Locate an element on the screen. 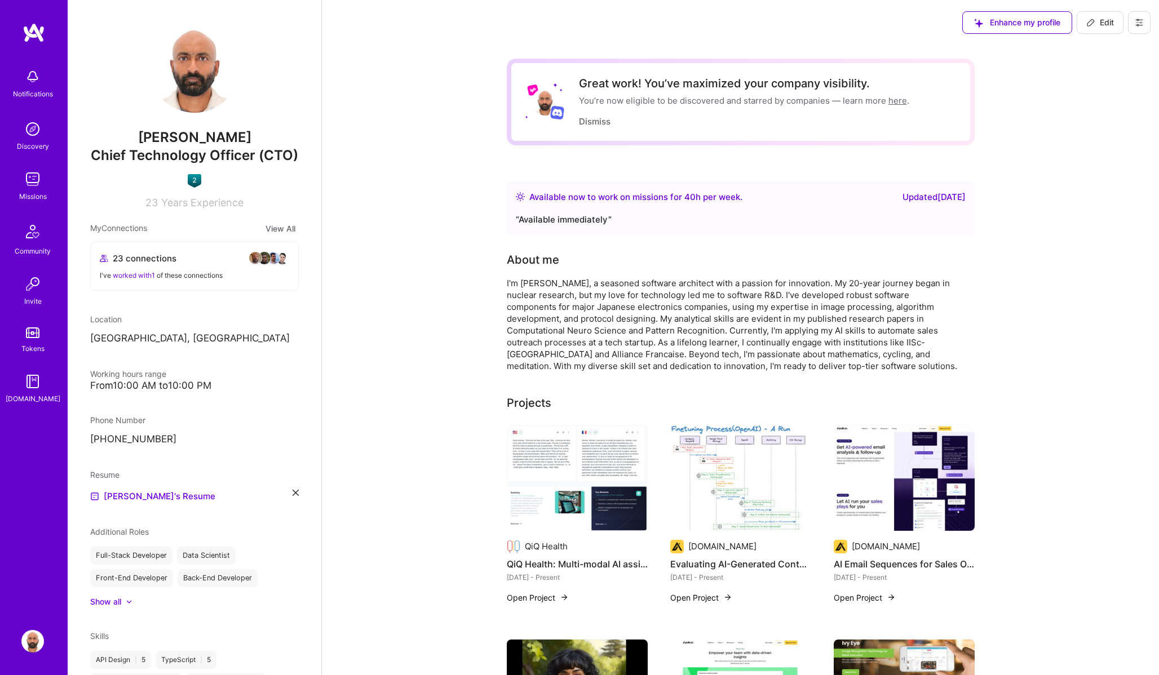 The width and height of the screenshot is (1159, 675). img: tokens is located at coordinates (33, 333).